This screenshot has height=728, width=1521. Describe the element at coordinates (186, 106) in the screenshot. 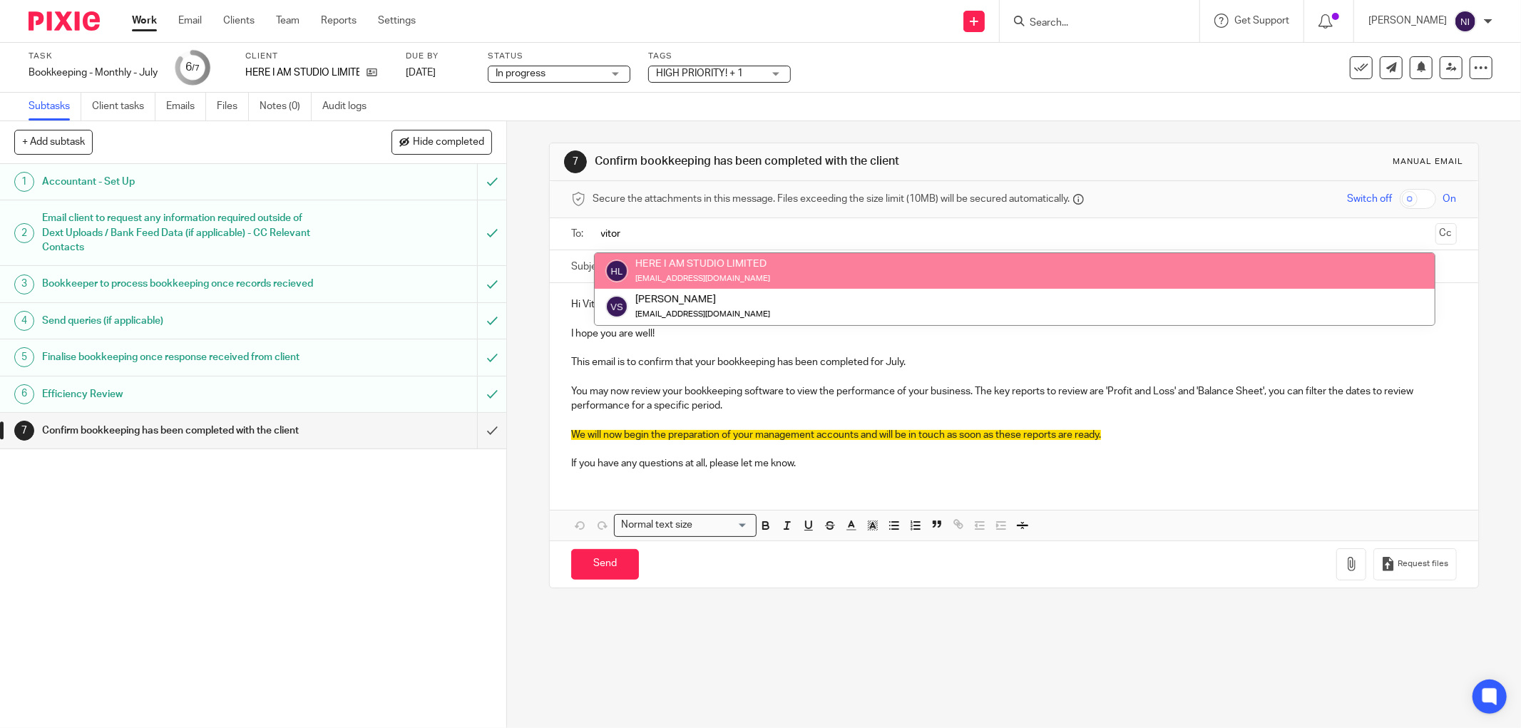

I see `a: Emails` at that location.